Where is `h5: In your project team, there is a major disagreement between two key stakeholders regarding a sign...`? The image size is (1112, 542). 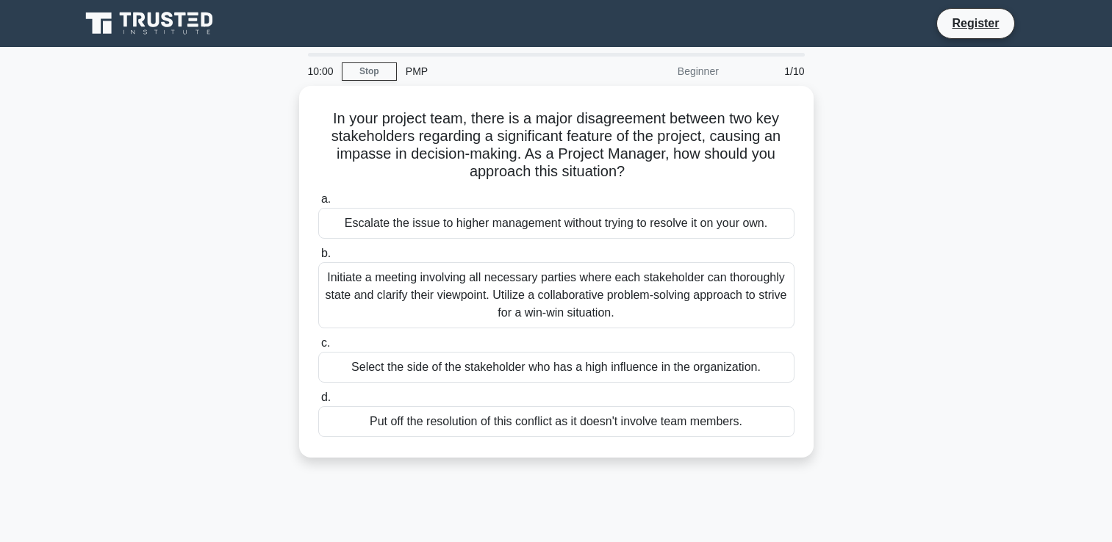 h5: In your project team, there is a major disagreement between two key stakeholders regarding a sign... is located at coordinates (556, 145).